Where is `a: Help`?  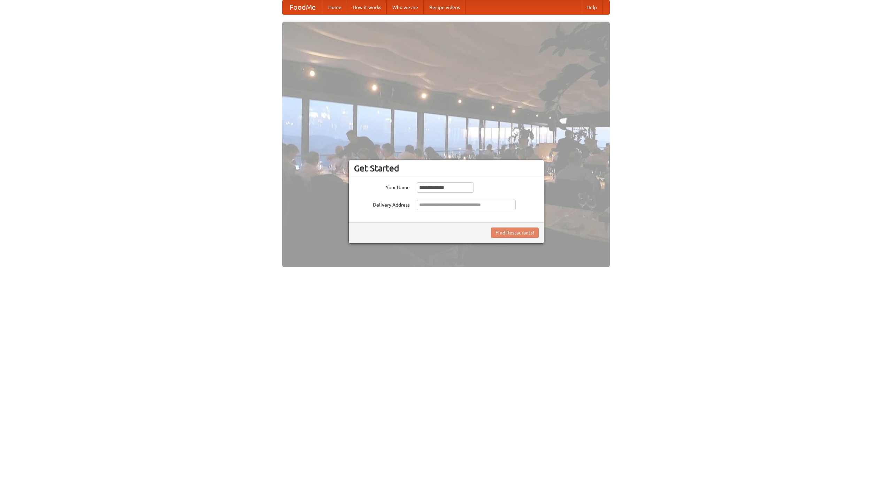
a: Help is located at coordinates (592, 7).